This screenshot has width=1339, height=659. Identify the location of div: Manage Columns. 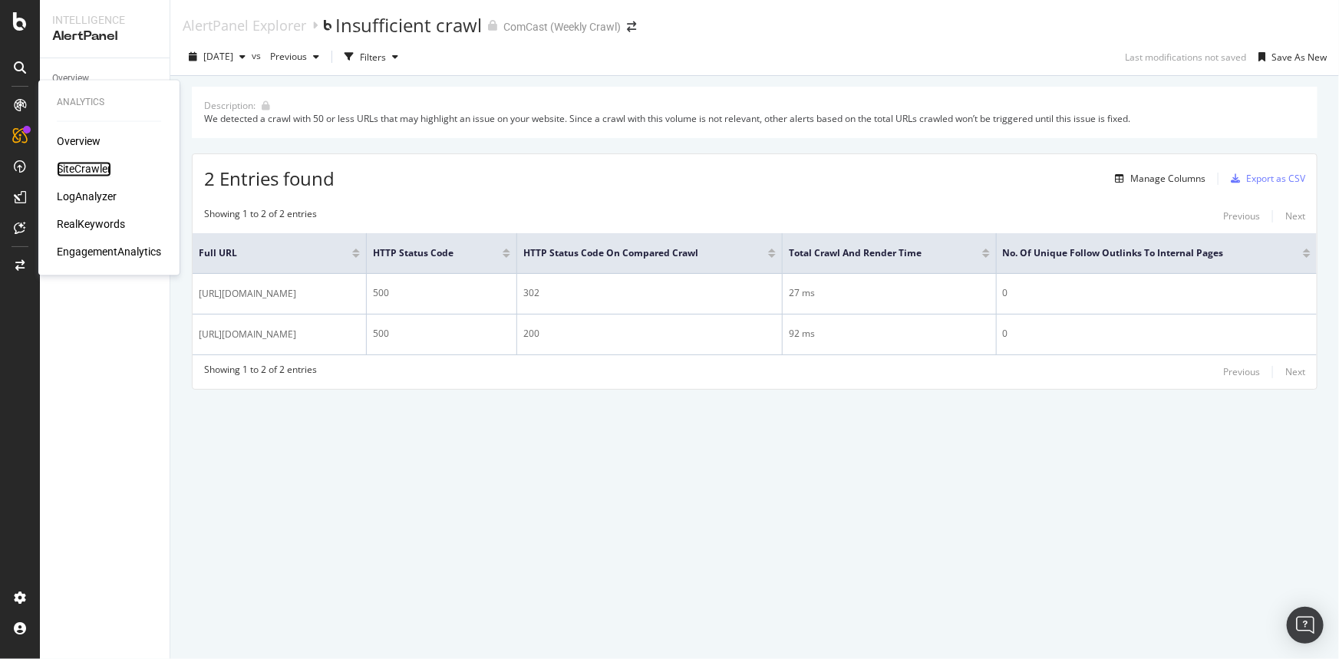
(1168, 178).